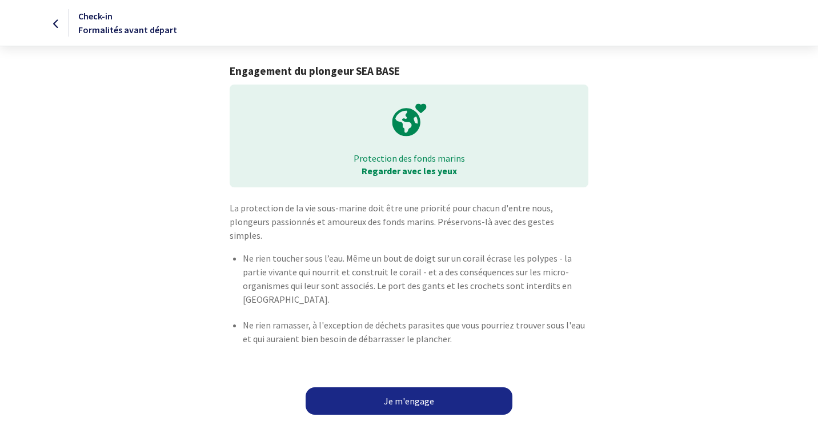 This screenshot has height=425, width=818. What do you see at coordinates (408, 158) in the screenshot?
I see `p: Protection des fonds marins` at bounding box center [408, 158].